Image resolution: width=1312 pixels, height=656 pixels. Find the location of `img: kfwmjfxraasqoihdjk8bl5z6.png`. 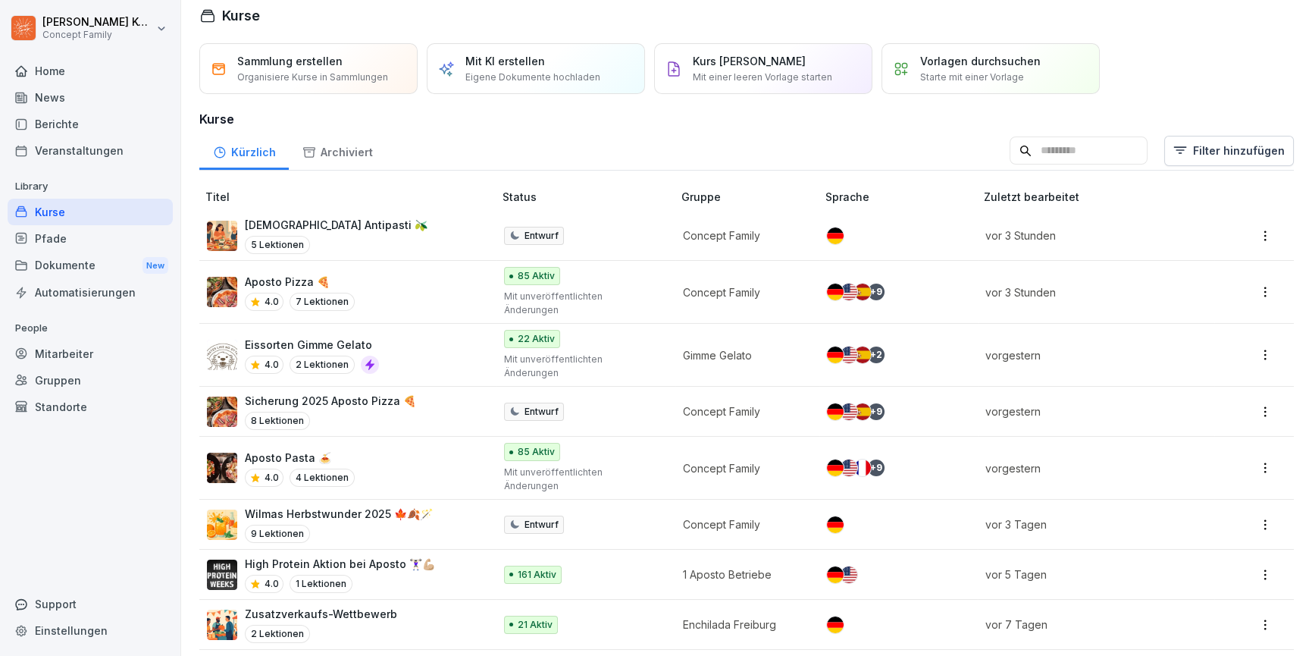

img: kfwmjfxraasqoihdjk8bl5z6.png is located at coordinates (222, 468).